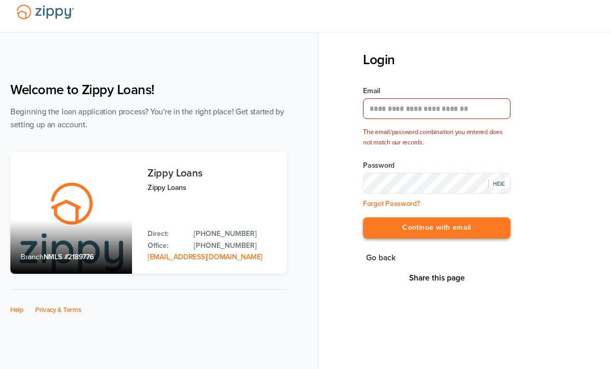  What do you see at coordinates (499, 184) in the screenshot?
I see `div: HIDE` at bounding box center [499, 184].